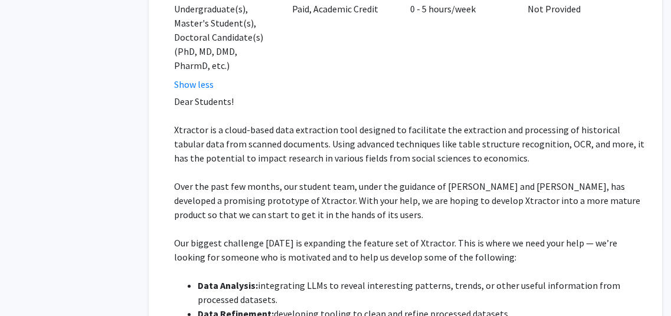 This screenshot has height=316, width=671. Describe the element at coordinates (228, 286) in the screenshot. I see `strong: Data Analysis:` at that location.